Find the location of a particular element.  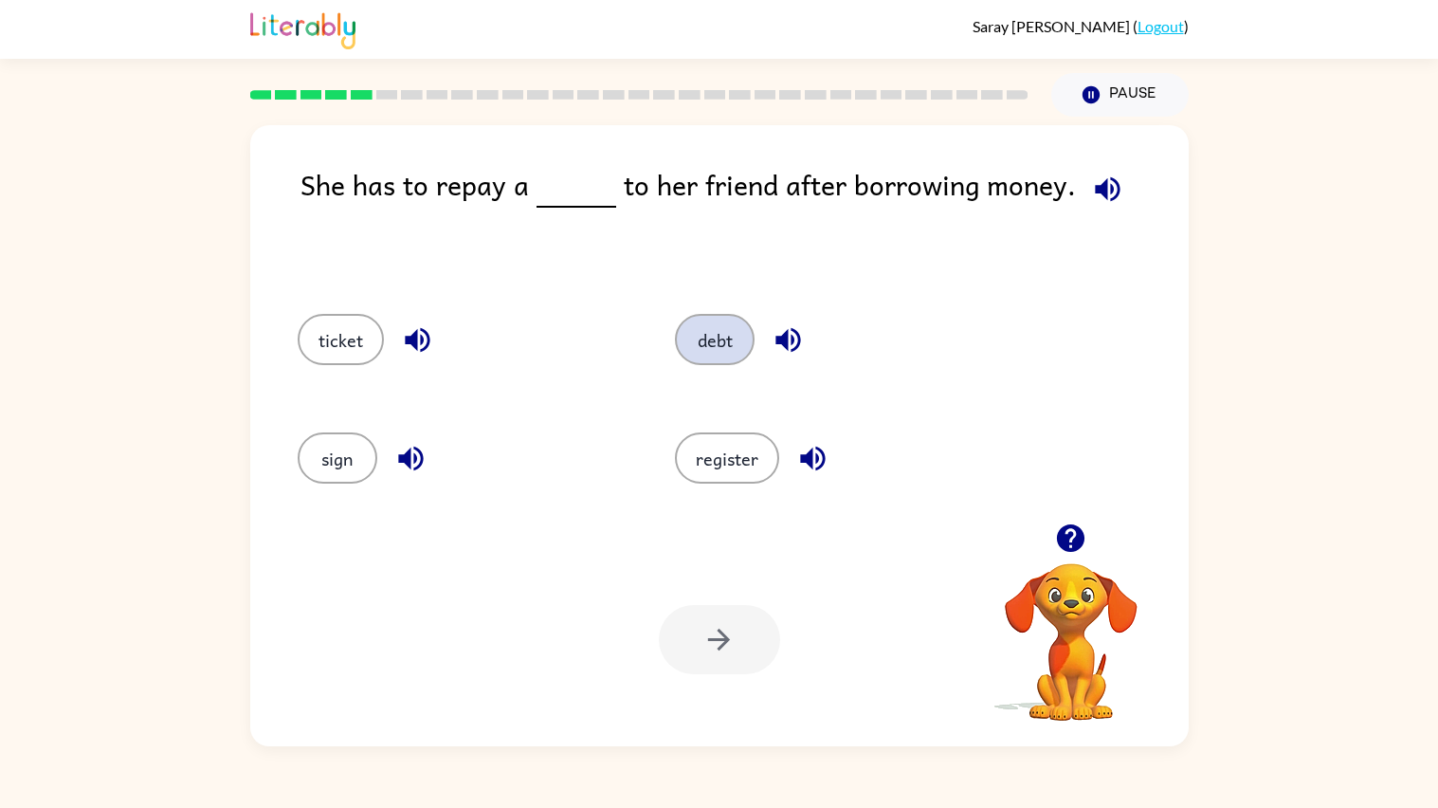

button: sign is located at coordinates (338, 458).